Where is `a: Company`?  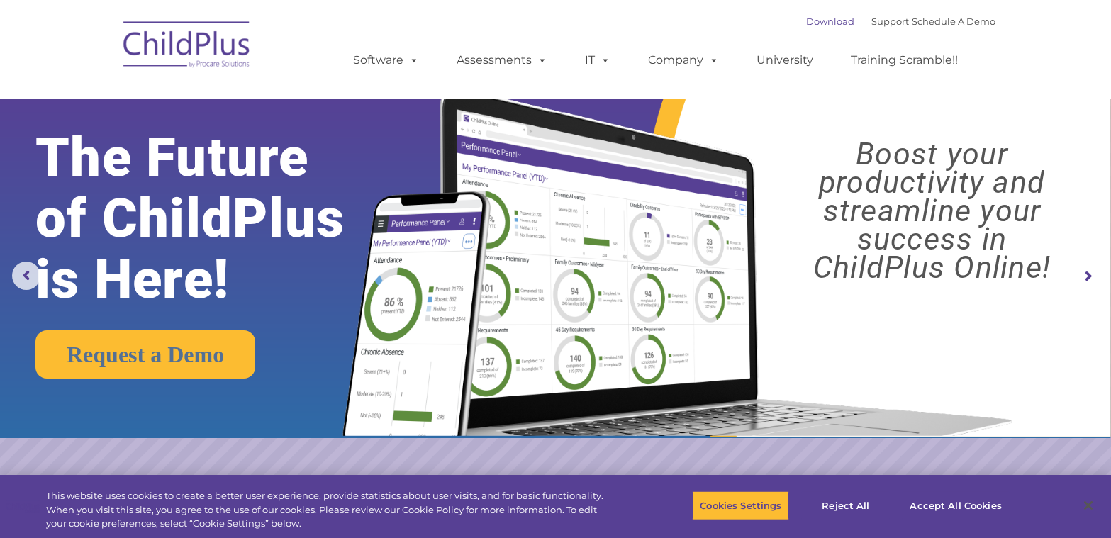
a: Company is located at coordinates (683, 60).